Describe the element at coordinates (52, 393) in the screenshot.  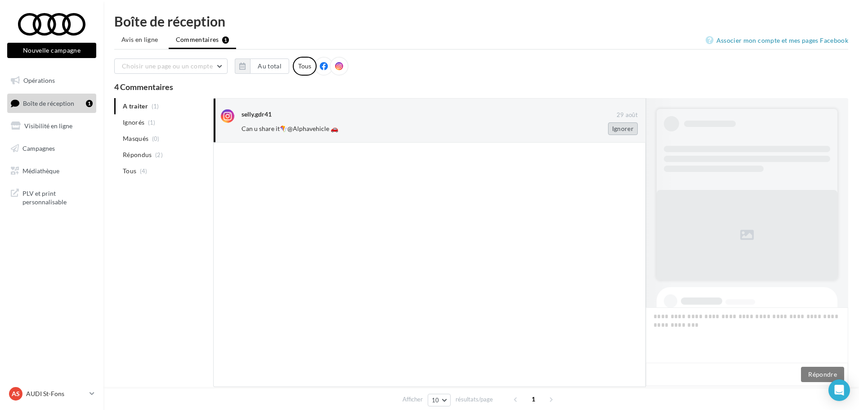
I see `a: AS AUDI St-Fons` at that location.